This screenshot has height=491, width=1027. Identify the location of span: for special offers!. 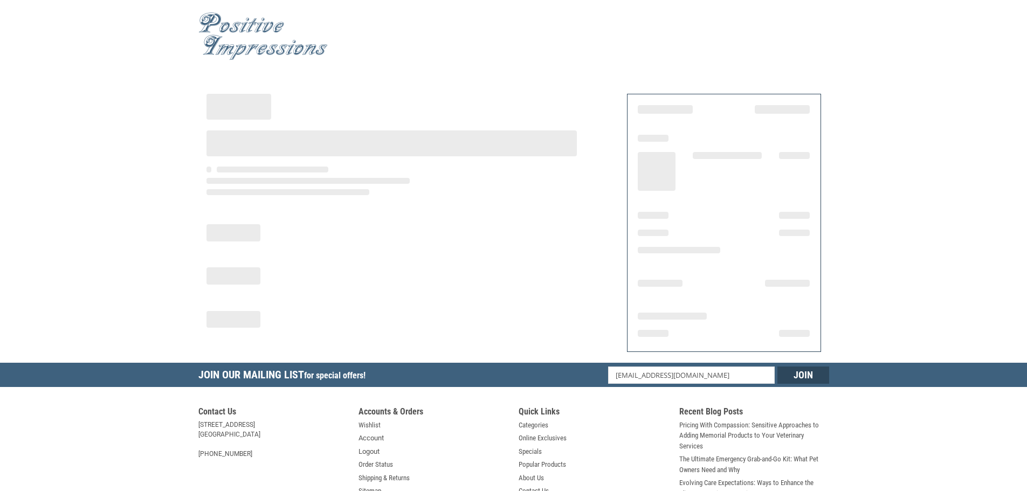
(335, 375).